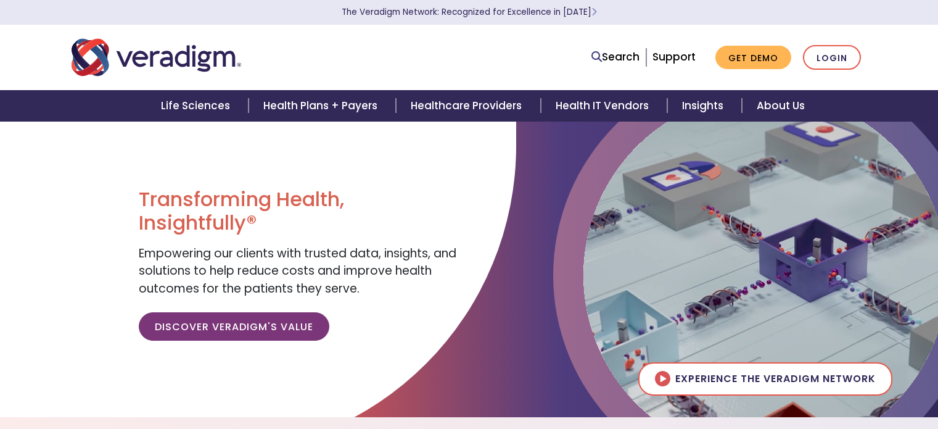  What do you see at coordinates (156, 57) in the screenshot?
I see `a: Veradigm logo` at bounding box center [156, 57].